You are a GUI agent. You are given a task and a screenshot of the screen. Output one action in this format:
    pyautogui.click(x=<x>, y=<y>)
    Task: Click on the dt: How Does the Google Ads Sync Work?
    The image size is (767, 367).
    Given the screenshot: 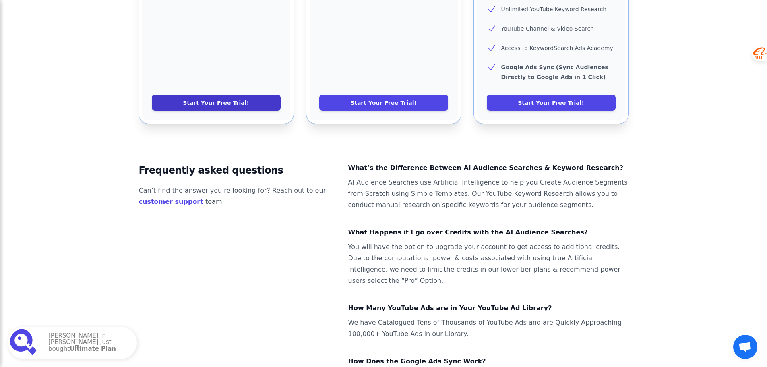 What is the action you would take?
    pyautogui.click(x=489, y=361)
    